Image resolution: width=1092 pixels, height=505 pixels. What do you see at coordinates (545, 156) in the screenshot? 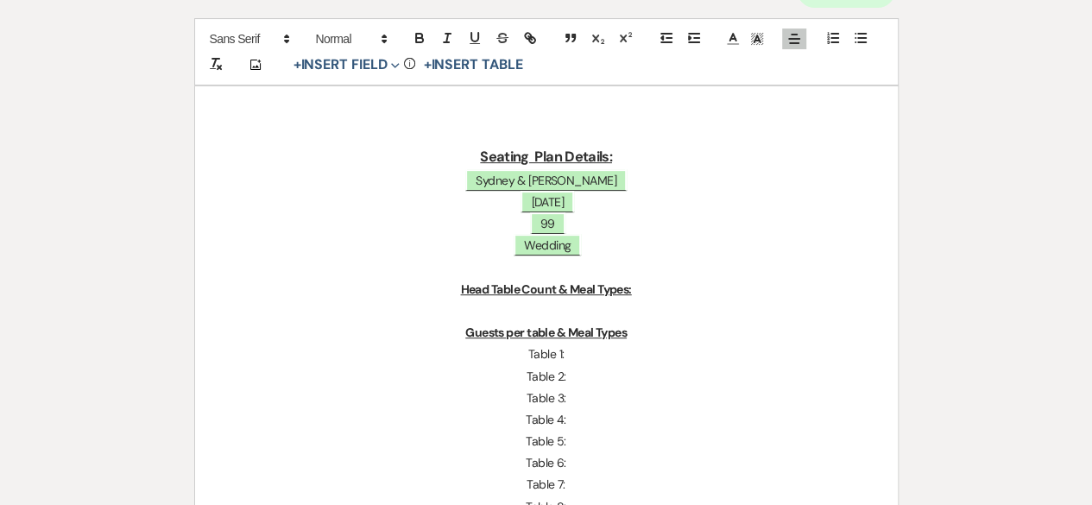
I see `u: Seating Plan Details:` at bounding box center [545, 156].